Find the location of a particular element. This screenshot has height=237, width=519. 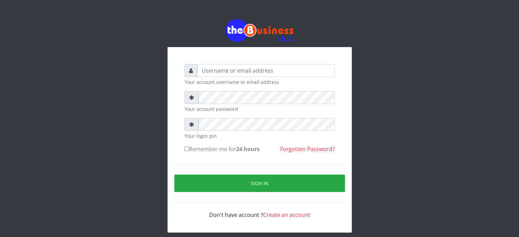

div: Don't have account ? is located at coordinates (260, 211).